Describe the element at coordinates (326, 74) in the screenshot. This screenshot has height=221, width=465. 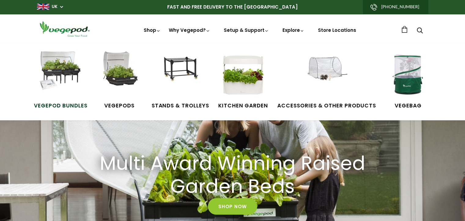
I see `img: Accessories & Other Products` at that location.